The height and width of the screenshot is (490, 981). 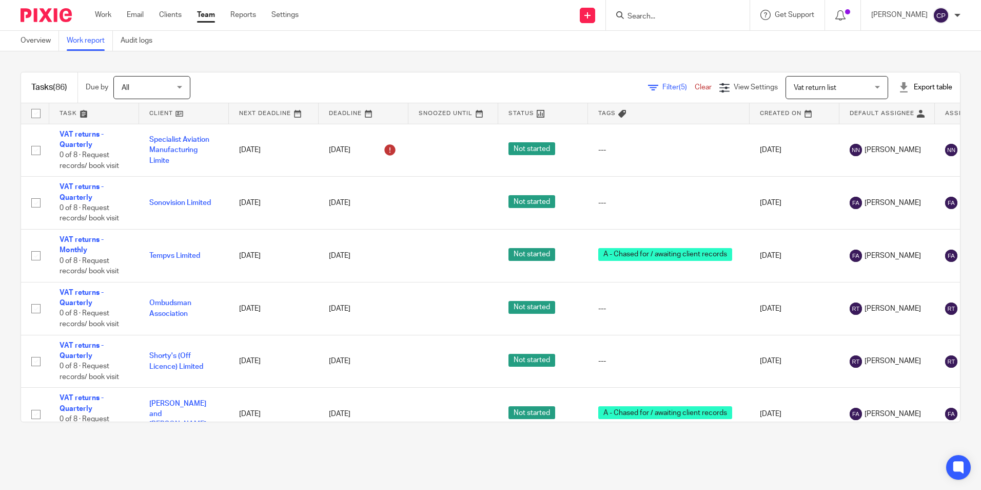 What do you see at coordinates (40, 41) in the screenshot?
I see `a: Overview` at bounding box center [40, 41].